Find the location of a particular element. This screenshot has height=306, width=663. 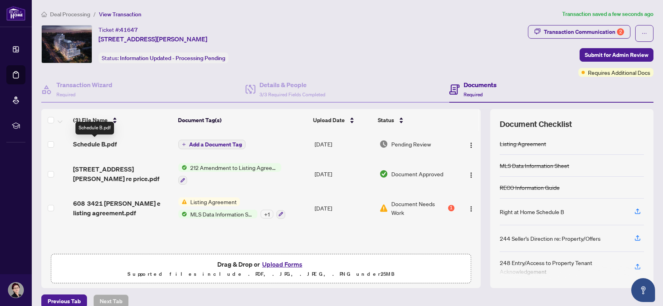

span: home is located at coordinates (44, 14).